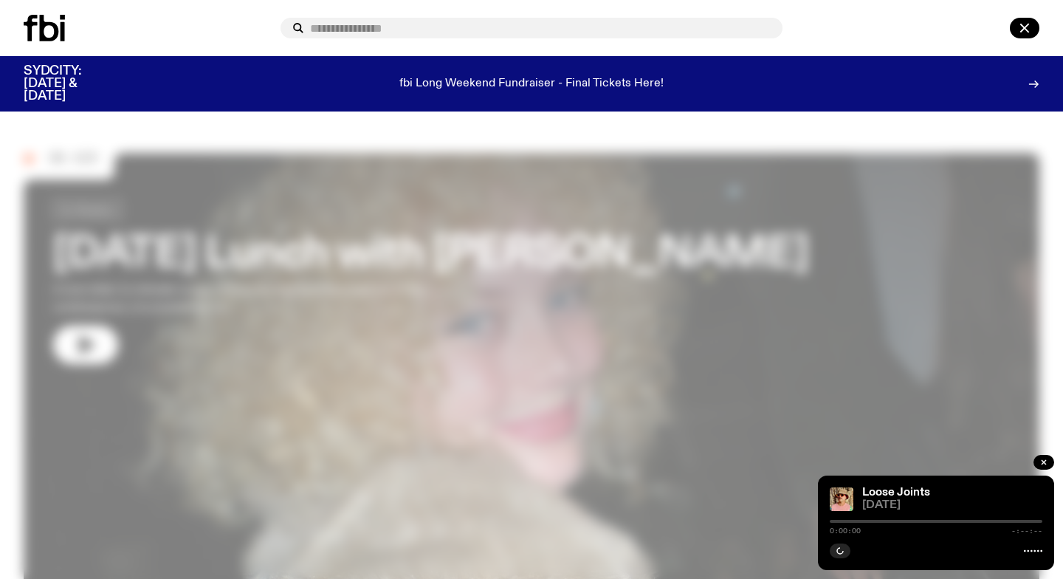  I want to click on a: Loose Joints, so click(896, 492).